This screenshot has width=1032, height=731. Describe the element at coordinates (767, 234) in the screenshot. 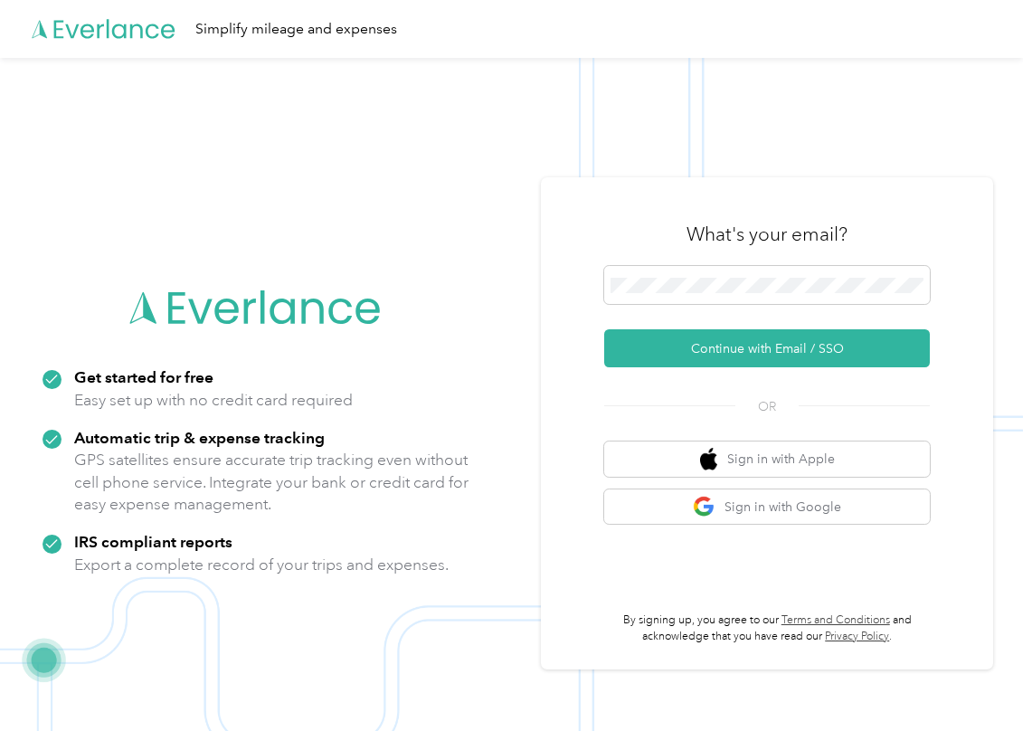

I see `h3: What's your email?` at that location.